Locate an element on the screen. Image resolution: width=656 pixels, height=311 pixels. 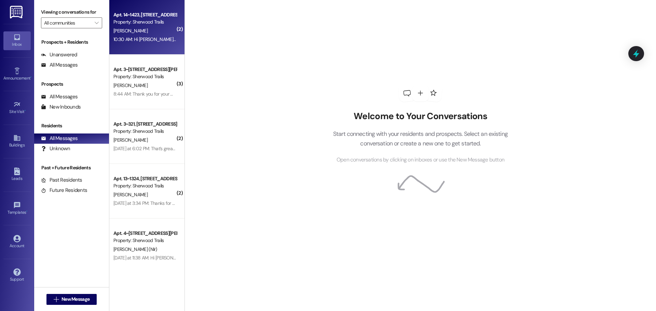
input: All communities is located at coordinates (68, 23).